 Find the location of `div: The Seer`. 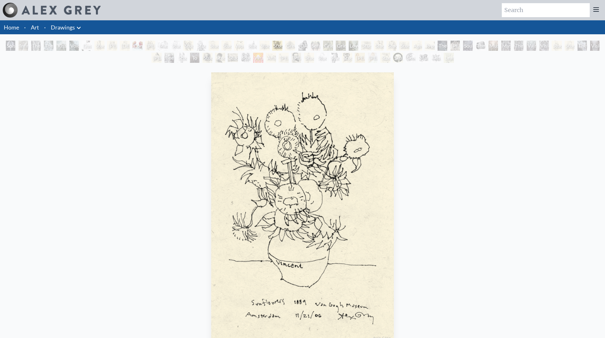

div: The Seer is located at coordinates (519, 46).